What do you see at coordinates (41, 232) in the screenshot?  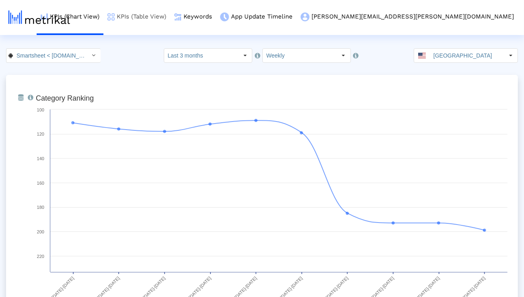 I see `text: 200` at bounding box center [41, 232].